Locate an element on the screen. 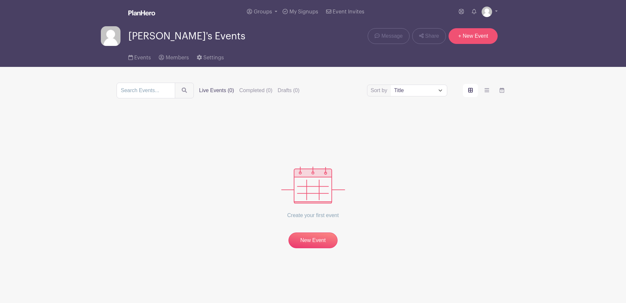 Image resolution: width=626 pixels, height=303 pixels. span: Message is located at coordinates (392, 36).